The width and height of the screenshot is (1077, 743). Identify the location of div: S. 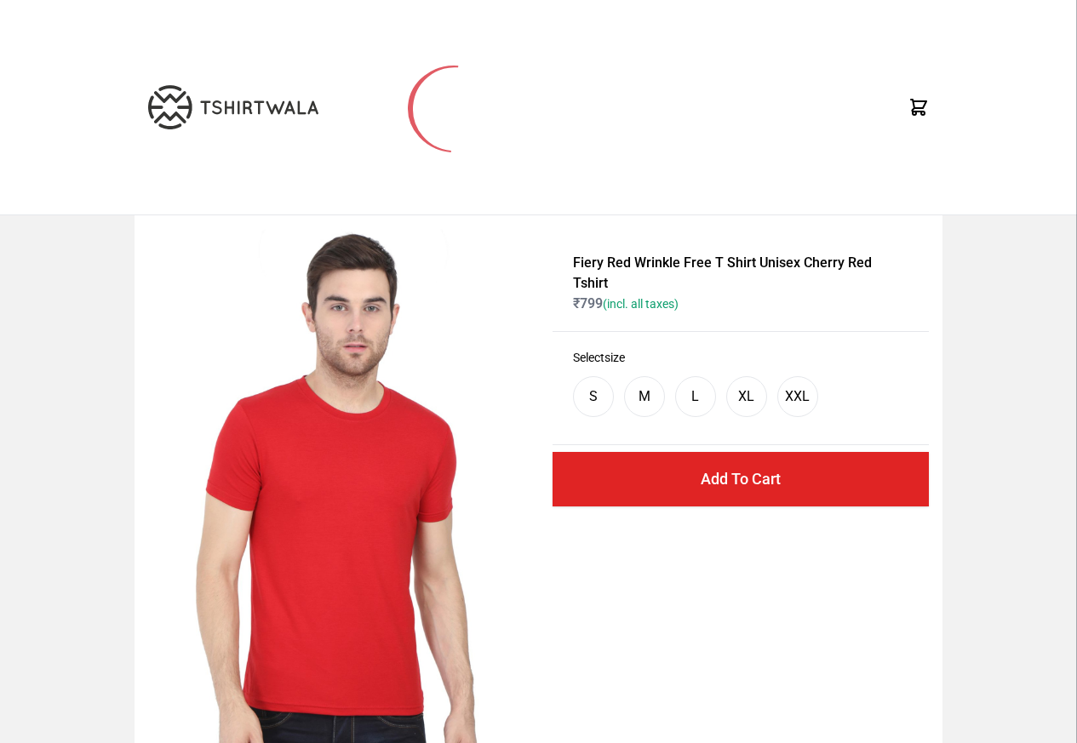
(593, 397).